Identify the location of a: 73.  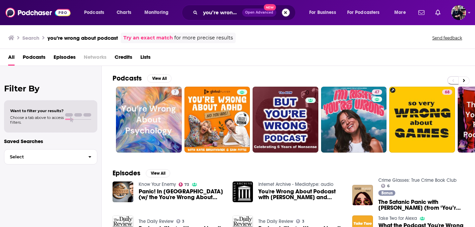
(184, 184).